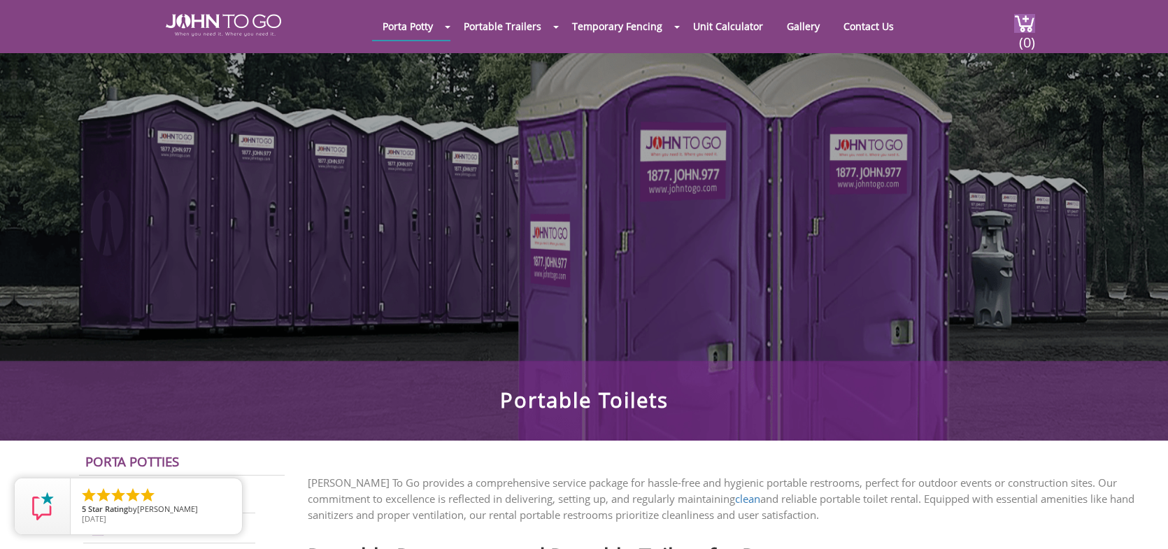  I want to click on a: clean, so click(748, 499).